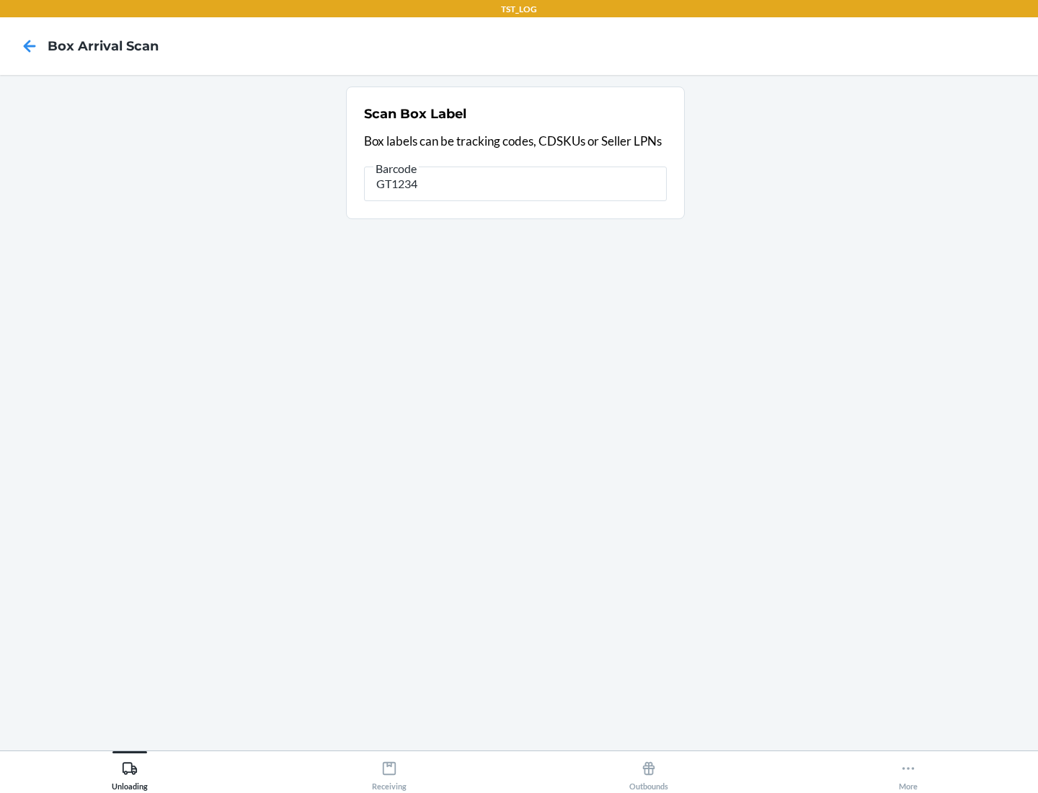  What do you see at coordinates (515, 141) in the screenshot?
I see `p: Box labels can be tracking codes, CDSKUs or Seller LPNs` at bounding box center [515, 141].